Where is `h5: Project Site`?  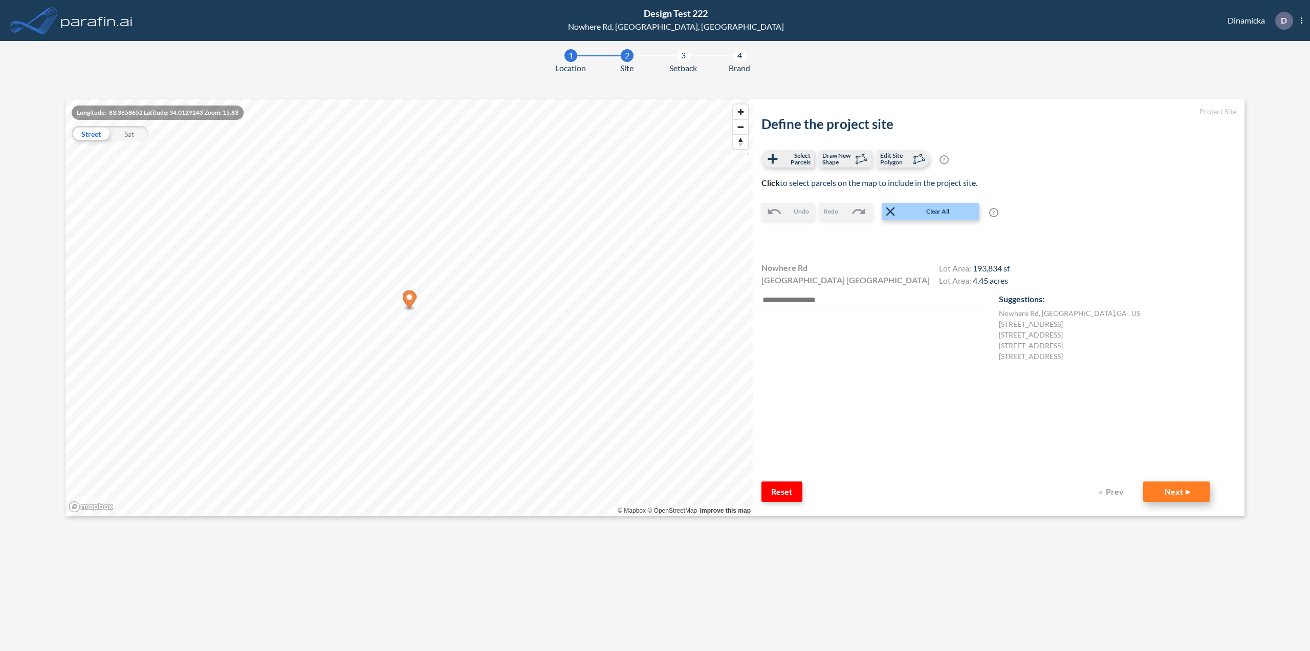 h5: Project Site is located at coordinates (999, 112).